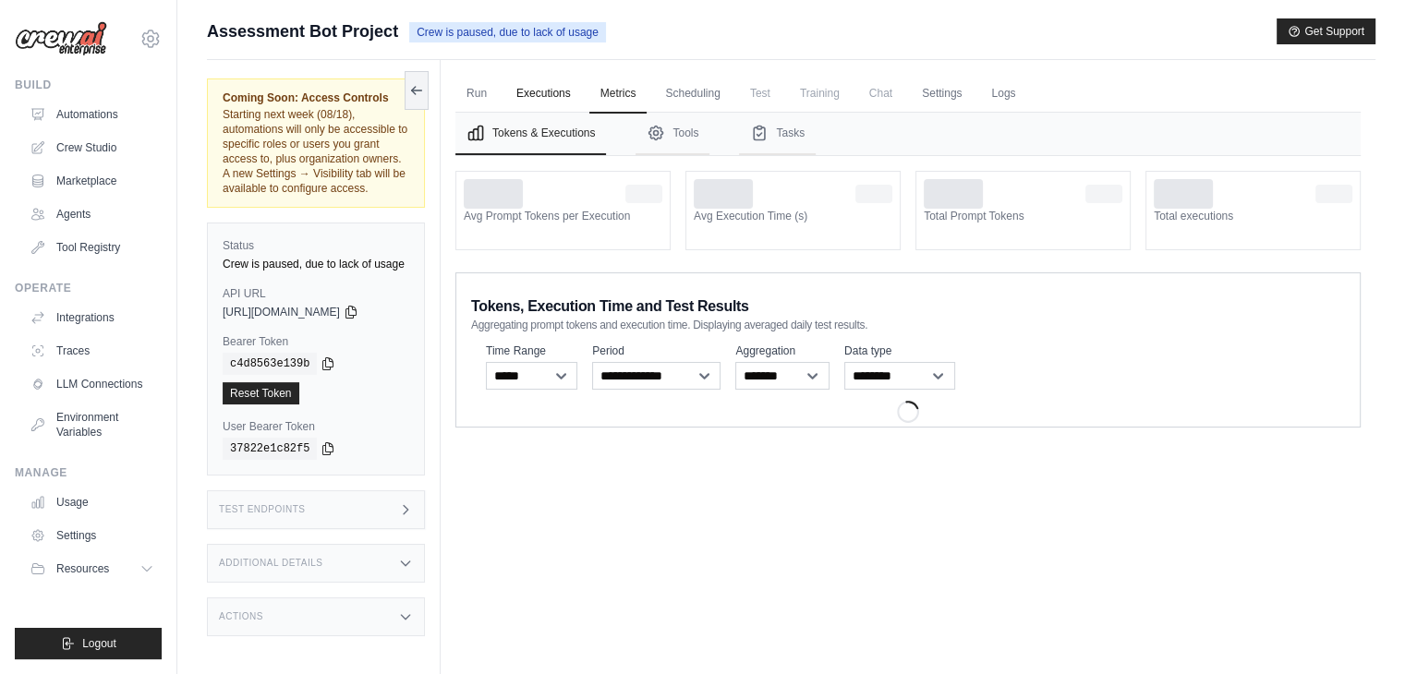 The height and width of the screenshot is (674, 1405). Describe the element at coordinates (908, 134) in the screenshot. I see `nav: Tabs` at that location.